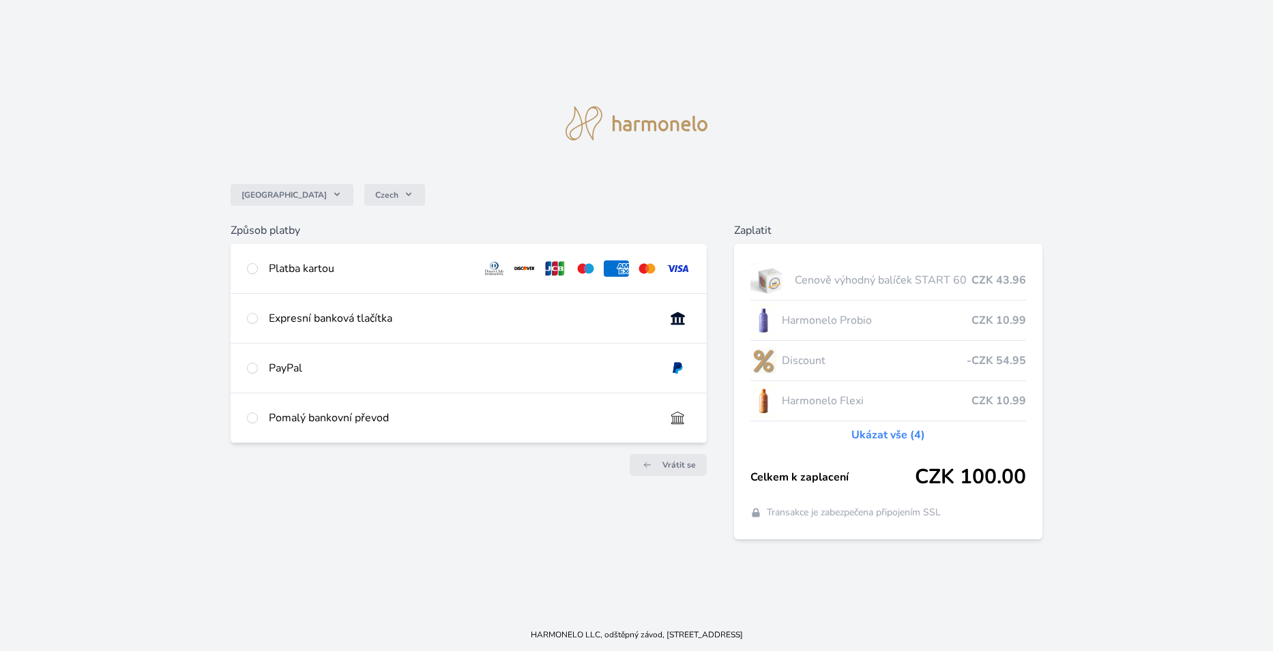  I want to click on img: onlineBanking_CZ.svg, so click(677, 318).